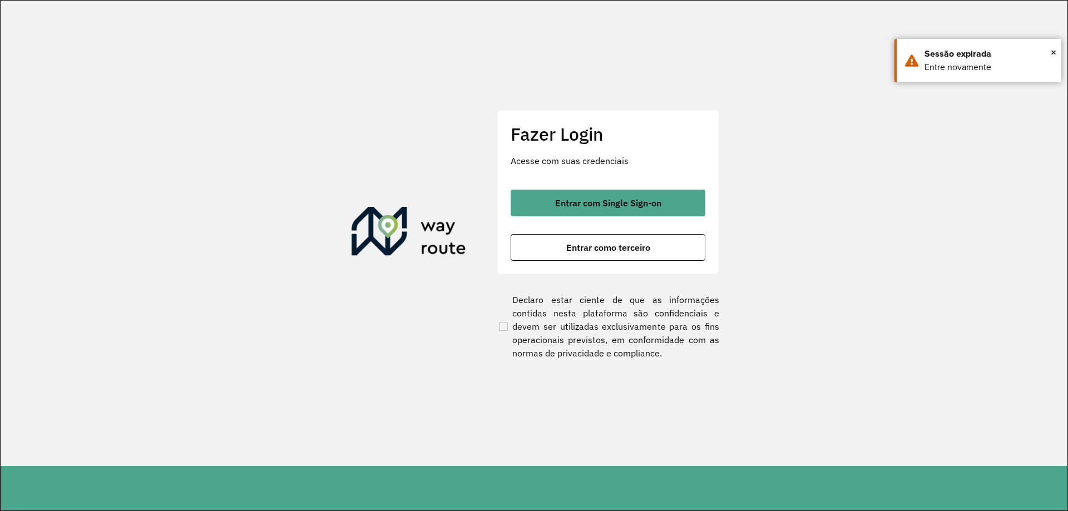 This screenshot has height=511, width=1068. What do you see at coordinates (608, 326) in the screenshot?
I see `label: Declaro estar ciente de que as informações contidas nesta plataforma são confidenciais e devem se...` at bounding box center [608, 326].